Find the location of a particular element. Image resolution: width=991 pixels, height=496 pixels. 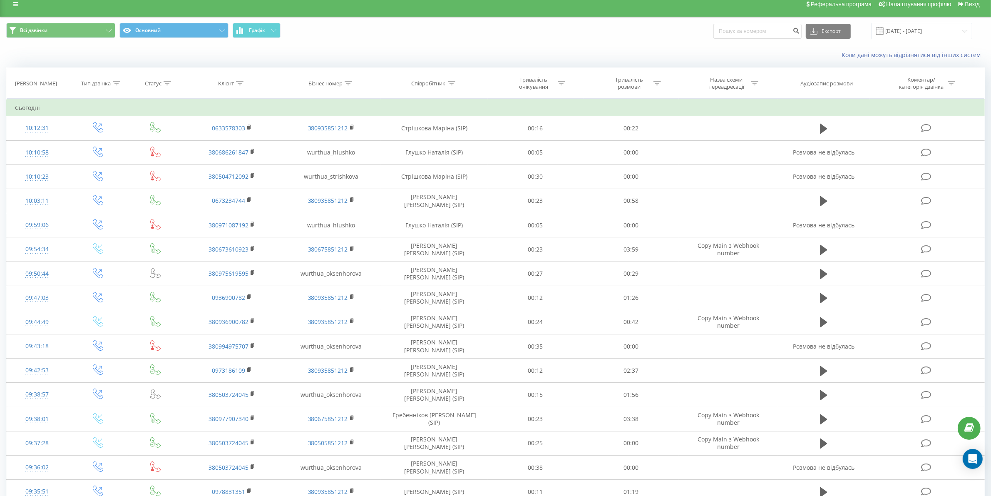

td: Сьогодні is located at coordinates (496, 108).